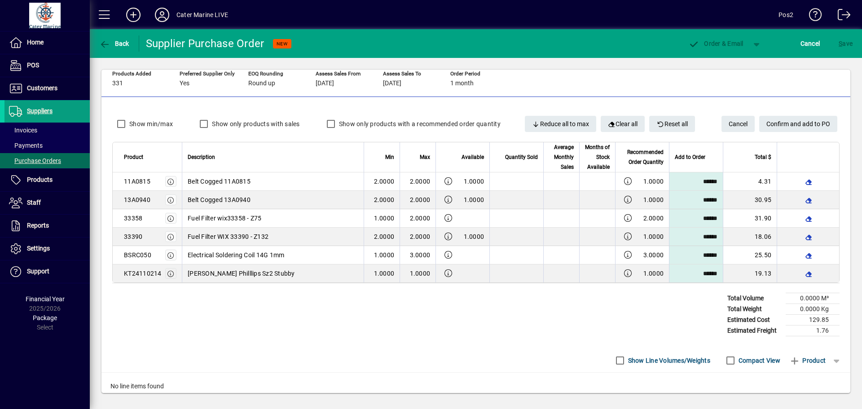 The width and height of the screenshot is (862, 409). What do you see at coordinates (845, 44) in the screenshot?
I see `span: ave` at bounding box center [845, 44].